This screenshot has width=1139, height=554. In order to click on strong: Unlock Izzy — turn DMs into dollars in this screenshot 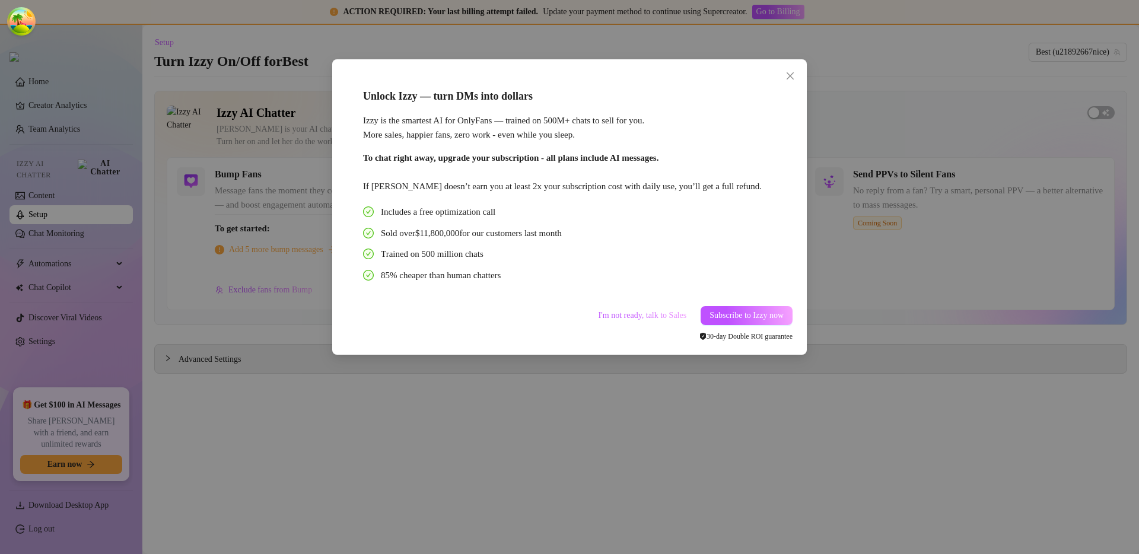, I will do `click(448, 96)`.